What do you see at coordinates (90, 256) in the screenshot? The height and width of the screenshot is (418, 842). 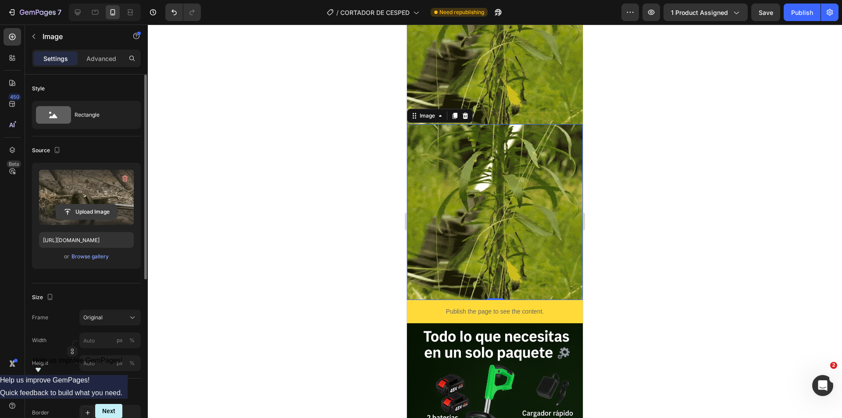 I see `div: Browse gallery` at bounding box center [90, 256].